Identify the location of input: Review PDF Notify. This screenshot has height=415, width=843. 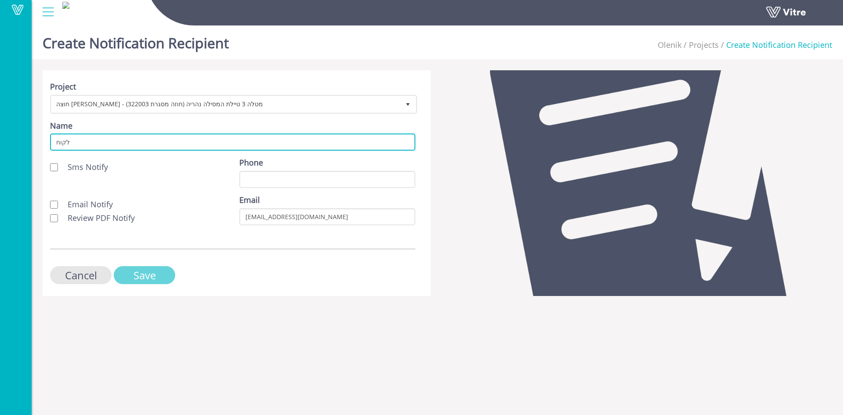
(54, 218).